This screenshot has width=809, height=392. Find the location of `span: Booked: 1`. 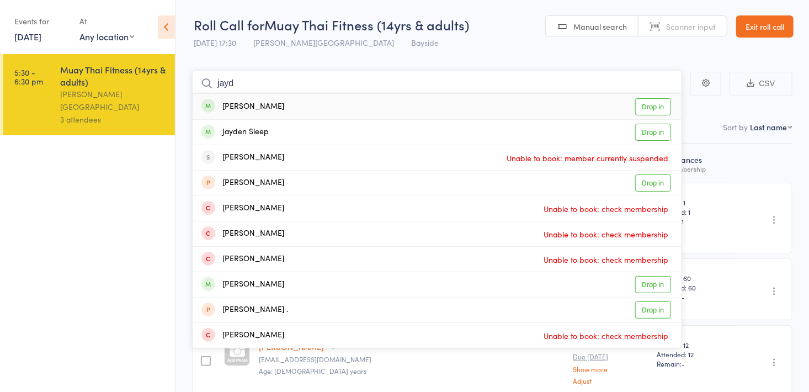

span: Booked: 1 is located at coordinates (694, 202).